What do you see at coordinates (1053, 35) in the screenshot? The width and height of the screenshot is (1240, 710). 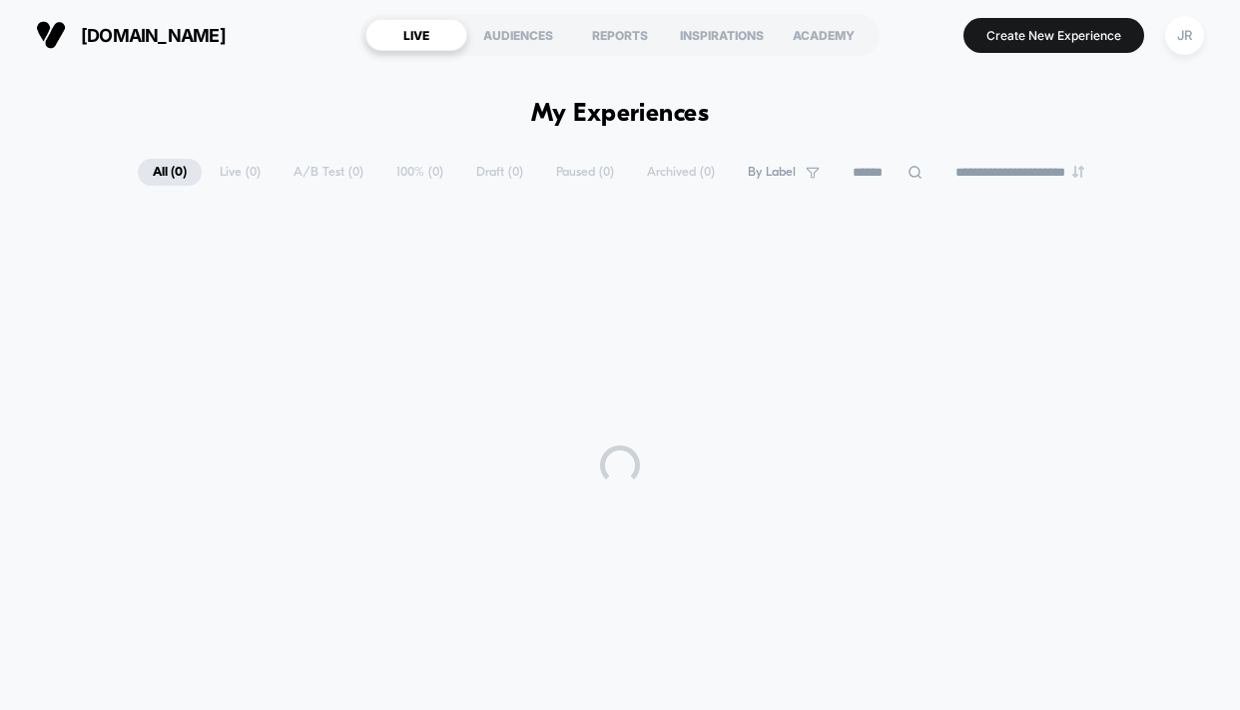 I see `button: Create New Experience` at bounding box center [1053, 35].